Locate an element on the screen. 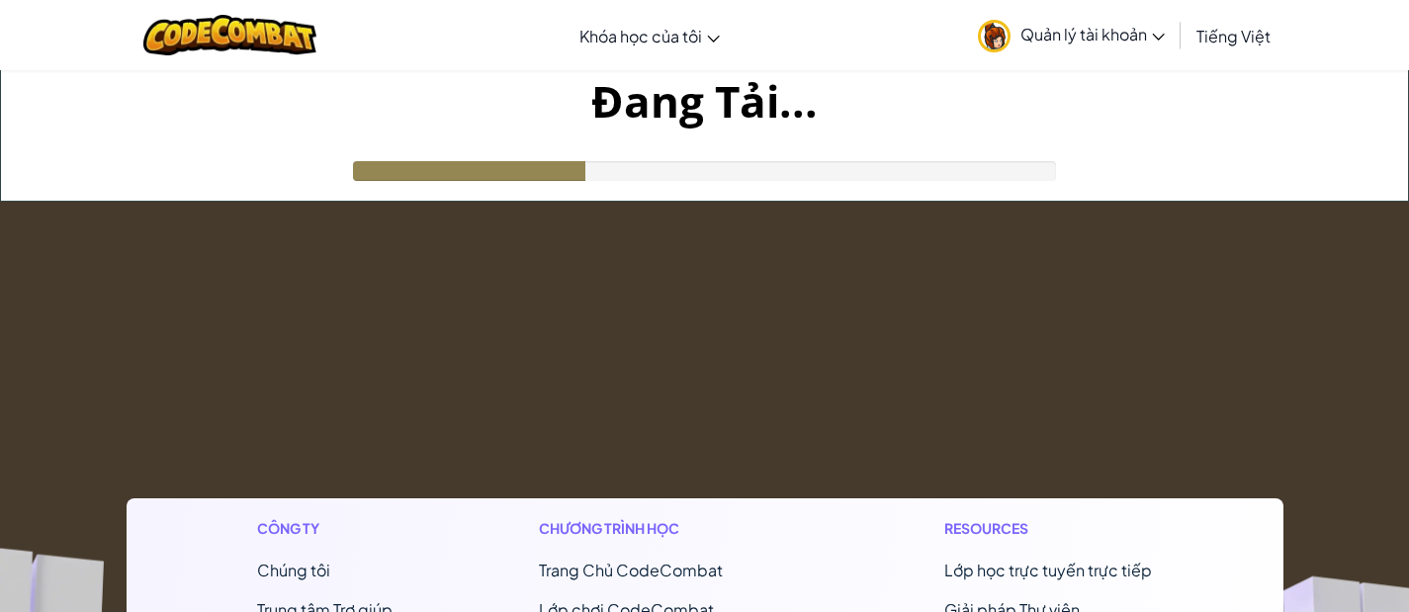 The width and height of the screenshot is (1409, 612). span: Khóa học của tôi is located at coordinates (641, 36).